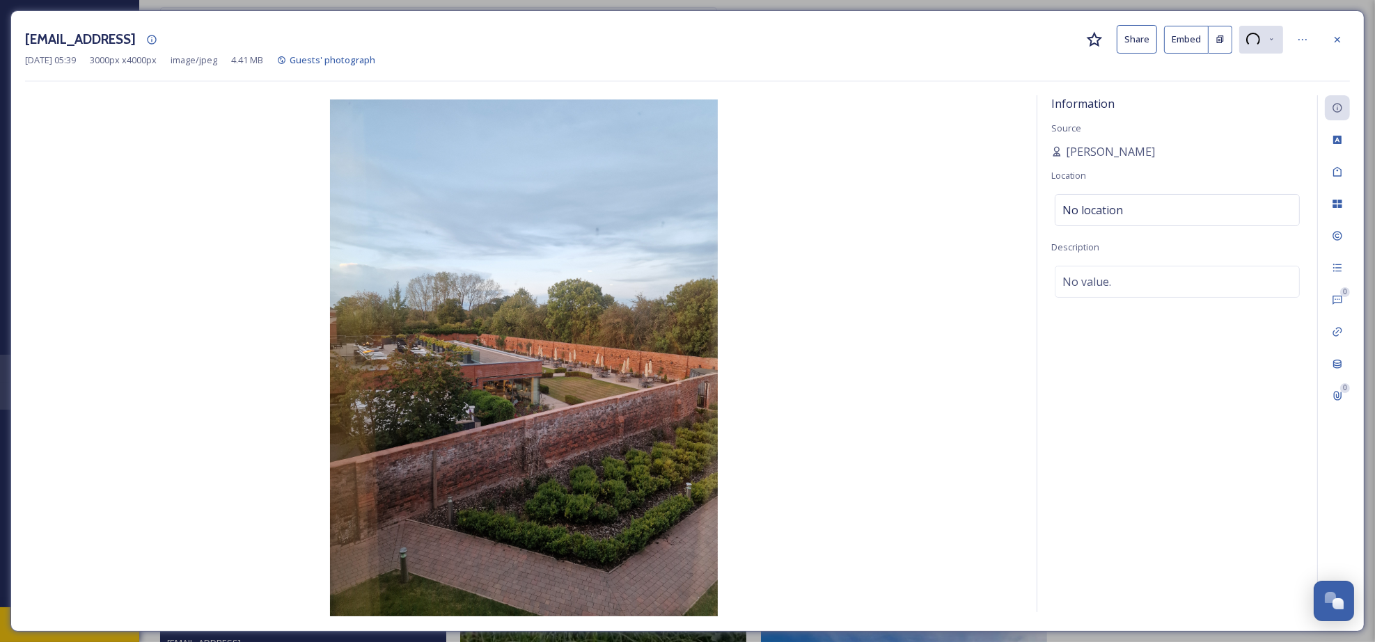 The height and width of the screenshot is (642, 1375). Describe the element at coordinates (1186, 40) in the screenshot. I see `button: Embed` at that location.